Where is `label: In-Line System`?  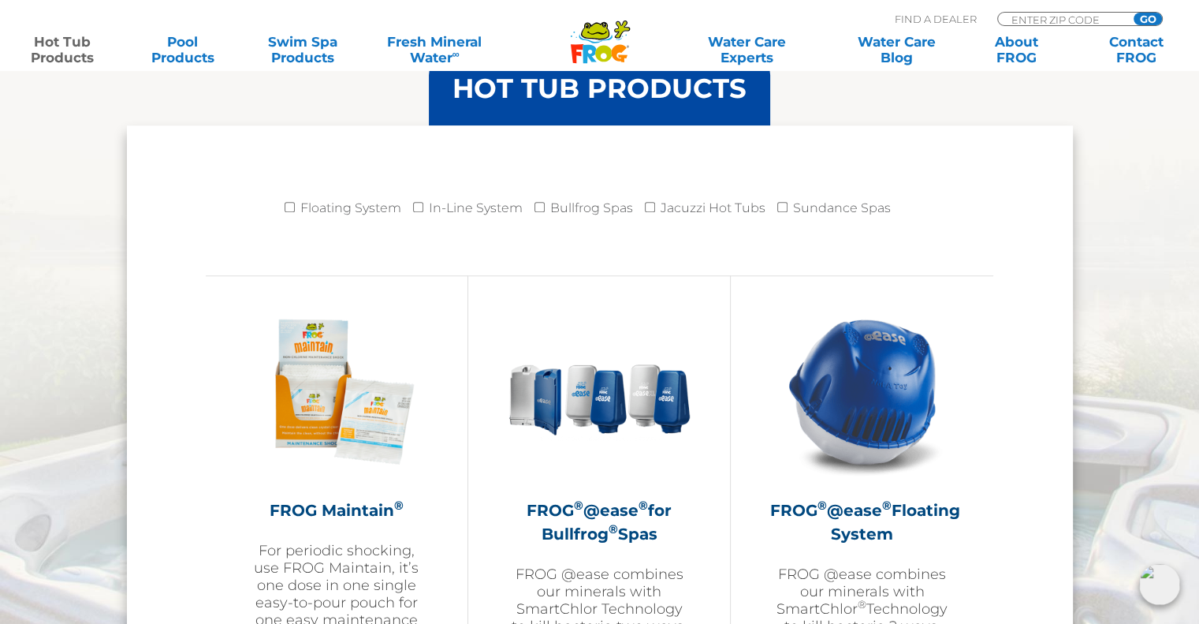
label: In-Line System is located at coordinates (475, 208).